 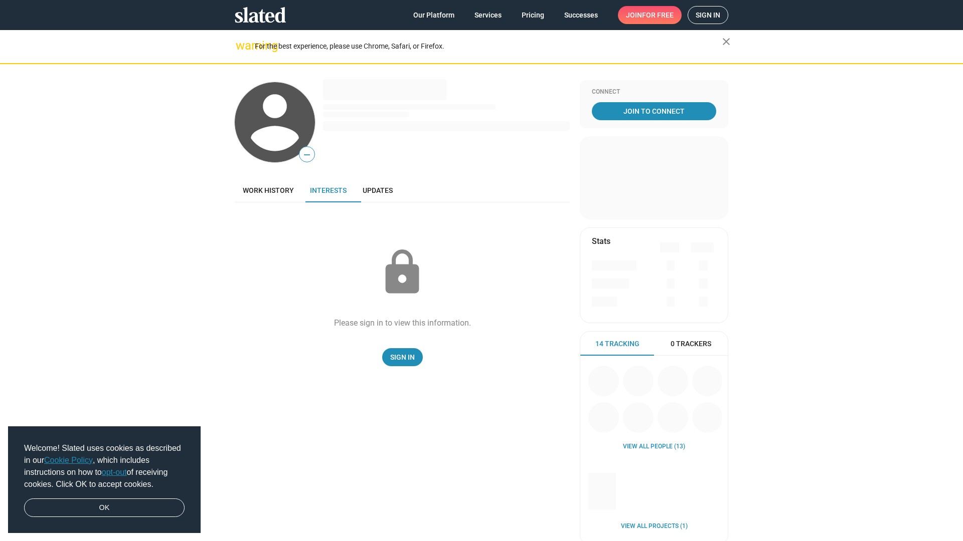 What do you see at coordinates (532, 15) in the screenshot?
I see `span: Pricing` at bounding box center [532, 15].